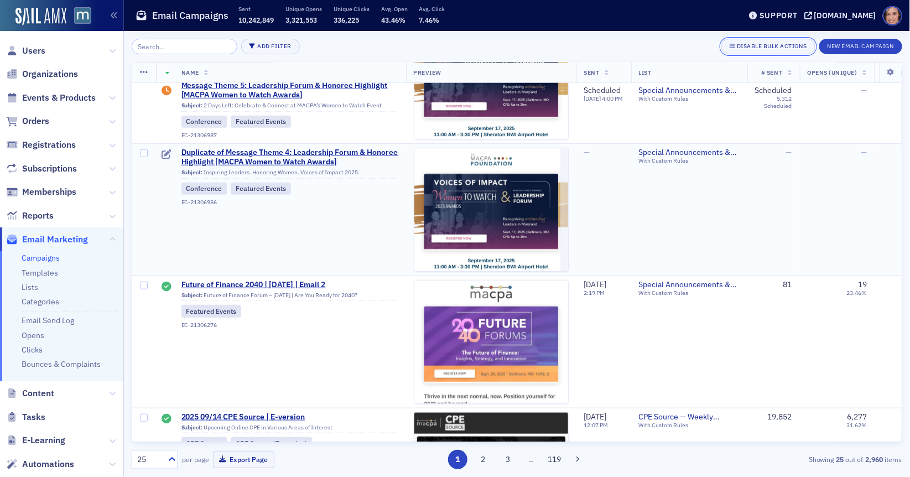 Image resolution: width=910 pixels, height=477 pixels. Describe the element at coordinates (856, 293) in the screenshot. I see `div: 23.46%` at that location.